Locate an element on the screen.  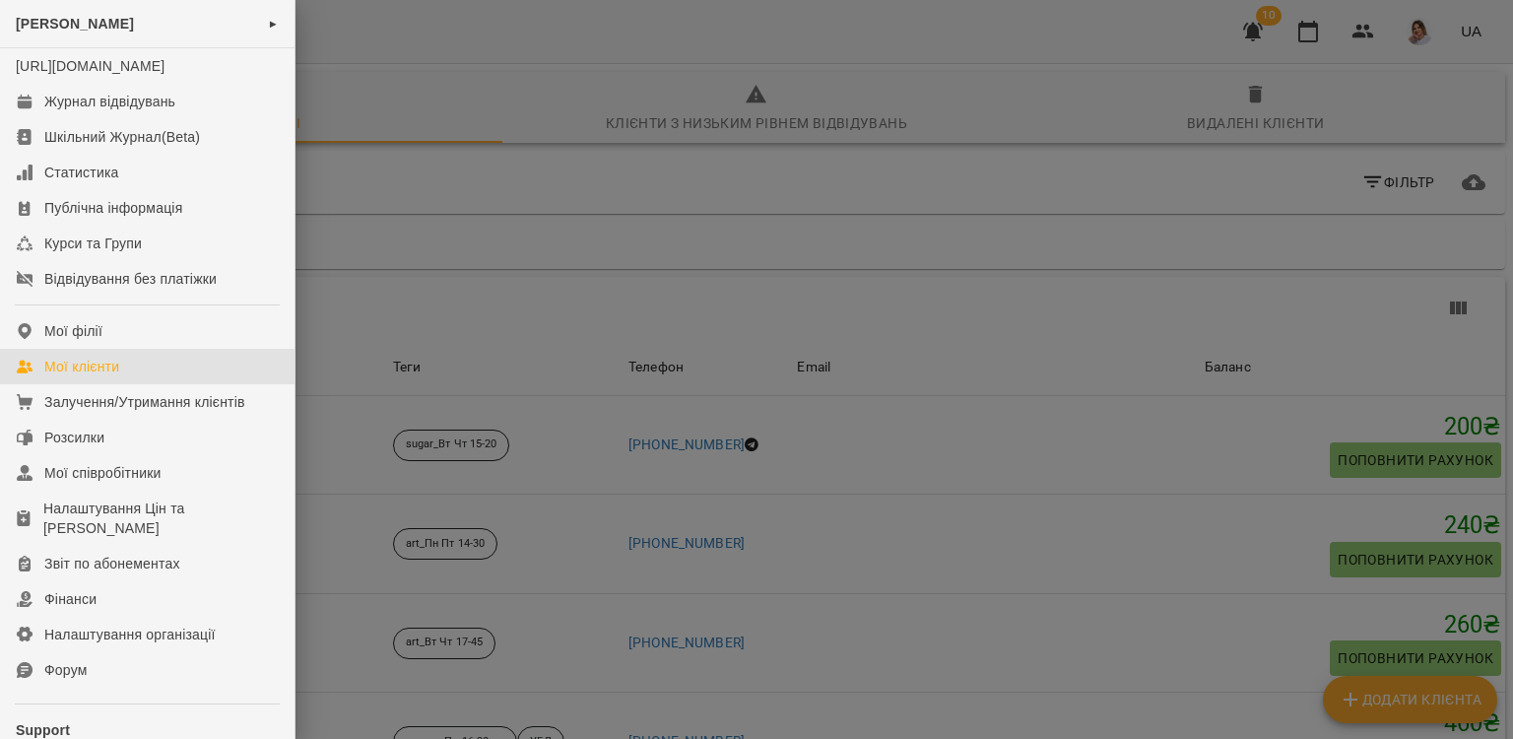
div: Публічна інформація is located at coordinates (113, 208).